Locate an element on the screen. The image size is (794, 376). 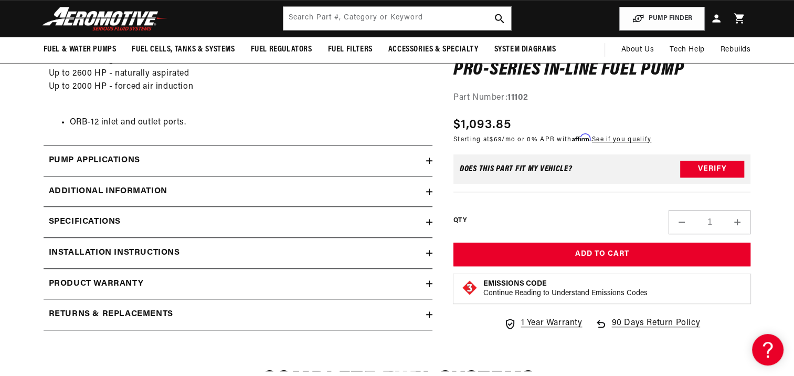
span: Affirm is located at coordinates (581, 137).